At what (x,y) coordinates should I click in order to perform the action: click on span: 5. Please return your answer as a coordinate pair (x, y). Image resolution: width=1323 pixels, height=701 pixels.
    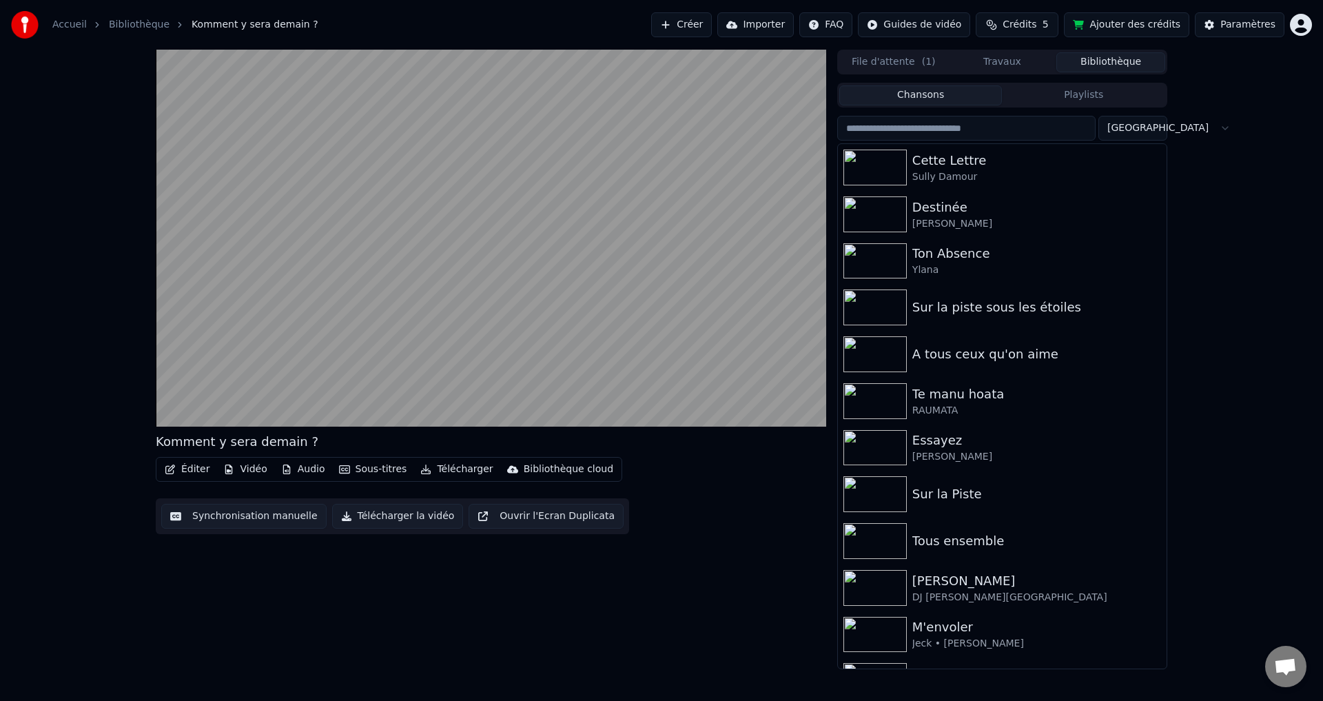
    Looking at the image, I should click on (1046, 25).